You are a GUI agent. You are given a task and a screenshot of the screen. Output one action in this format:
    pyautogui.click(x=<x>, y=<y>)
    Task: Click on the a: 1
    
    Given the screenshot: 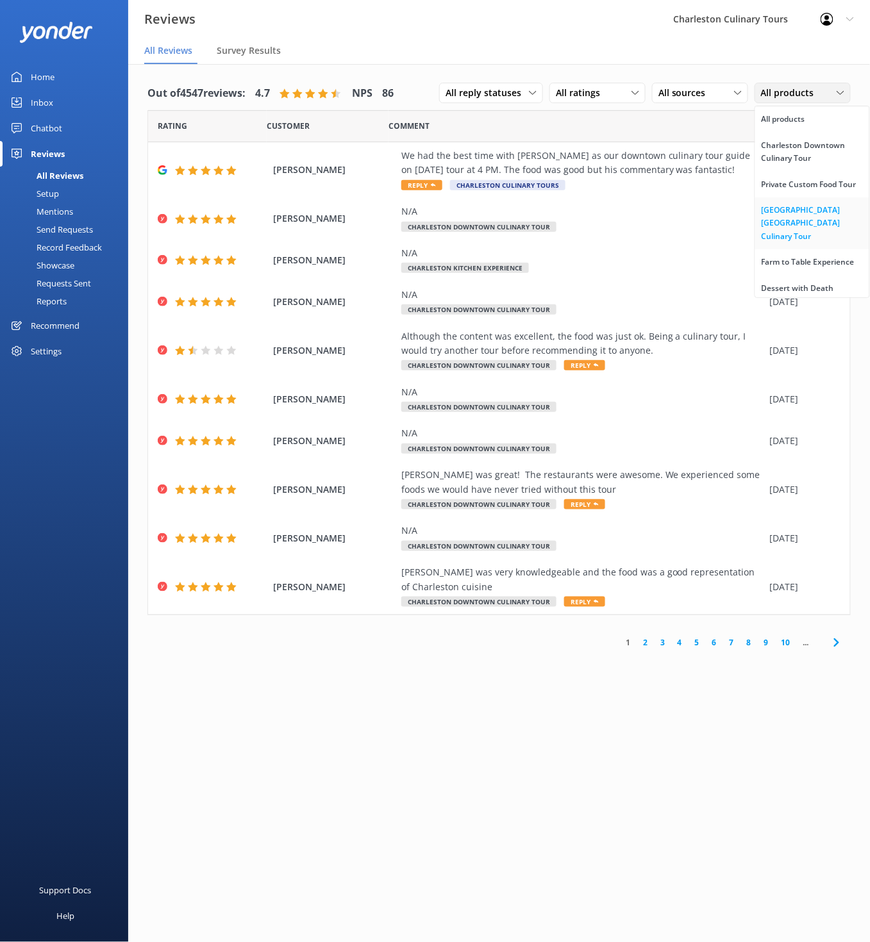 What is the action you would take?
    pyautogui.click(x=627, y=642)
    